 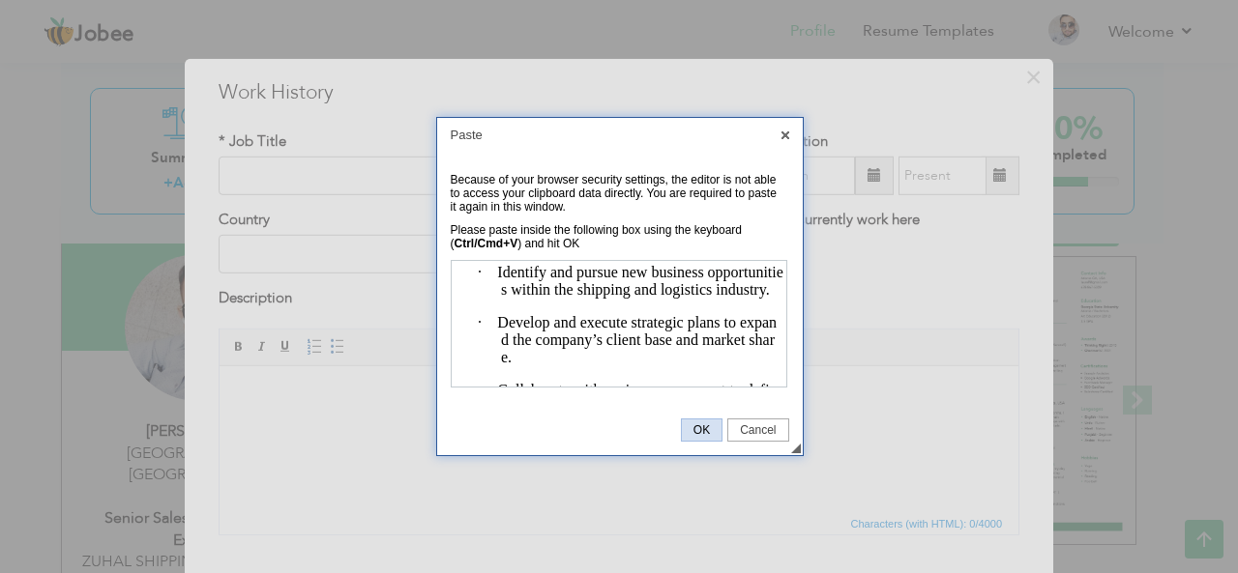 What do you see at coordinates (785, 135) in the screenshot?
I see `a: Close` at bounding box center [785, 135].